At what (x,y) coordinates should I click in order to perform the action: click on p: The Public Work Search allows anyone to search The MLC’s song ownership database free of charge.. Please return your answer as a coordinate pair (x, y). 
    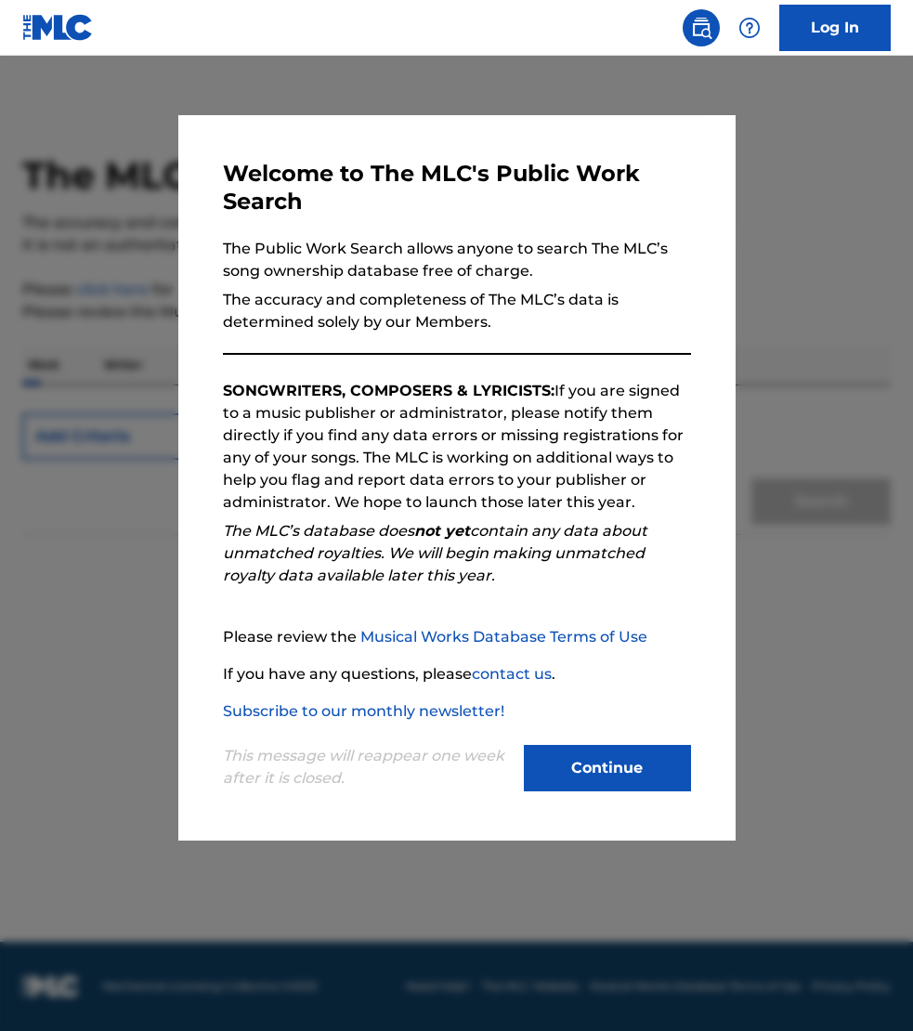
    Looking at the image, I should click on (457, 260).